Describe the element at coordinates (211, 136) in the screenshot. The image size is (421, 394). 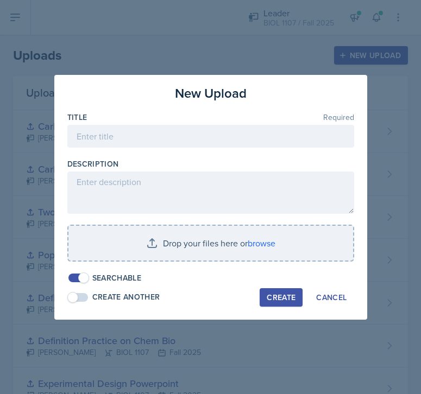
I see `input: Enter title` at that location.